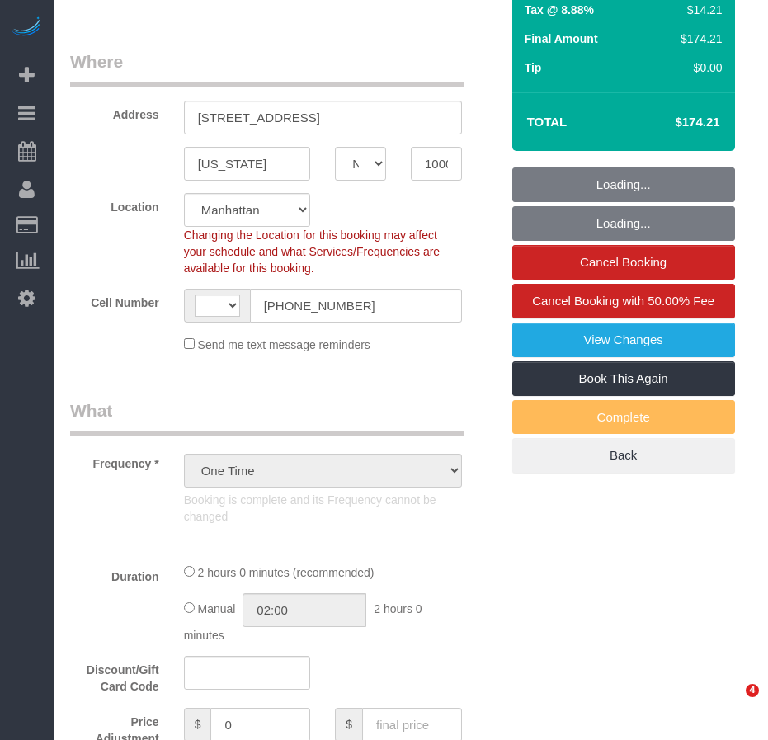 The height and width of the screenshot is (740, 768). Describe the element at coordinates (115, 111) in the screenshot. I see `label: Address` at that location.